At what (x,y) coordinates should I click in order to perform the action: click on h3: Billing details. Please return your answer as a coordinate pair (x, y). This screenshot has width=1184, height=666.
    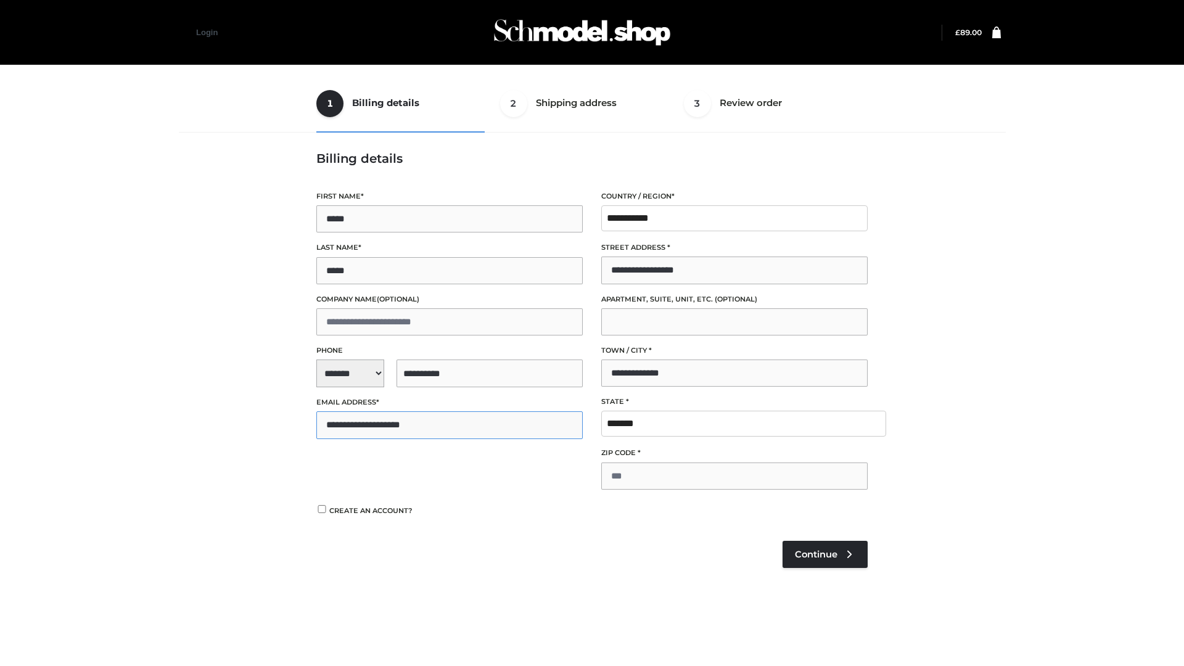
    Looking at the image, I should click on (592, 159).